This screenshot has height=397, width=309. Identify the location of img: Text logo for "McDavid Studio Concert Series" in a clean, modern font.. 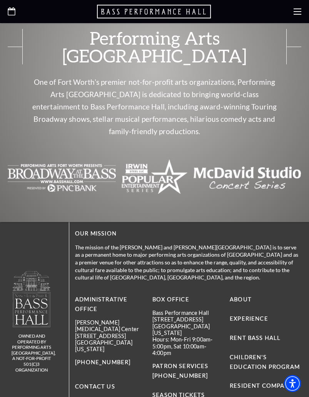
(247, 178).